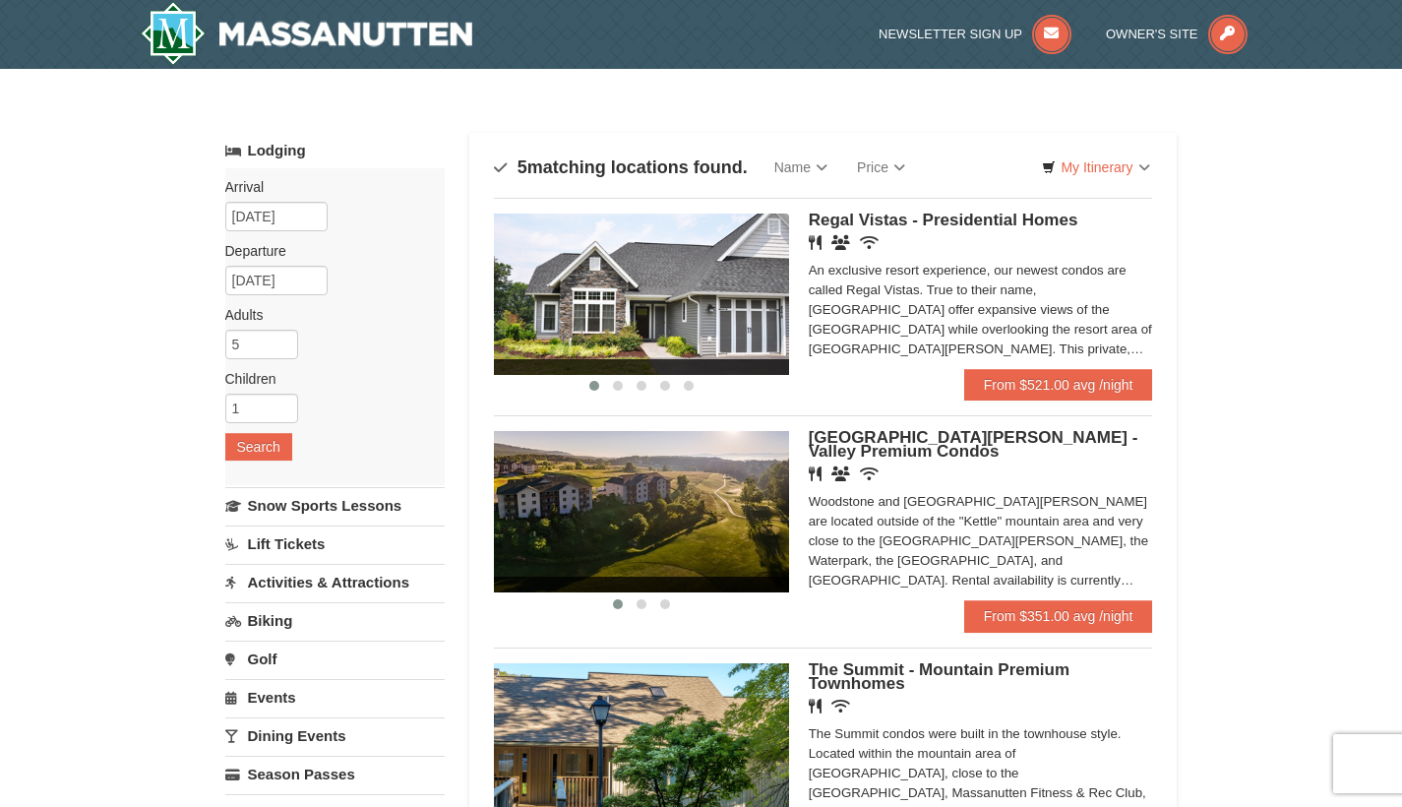 This screenshot has height=807, width=1402. Describe the element at coordinates (1095, 167) in the screenshot. I see `a: My Itinerary` at that location.